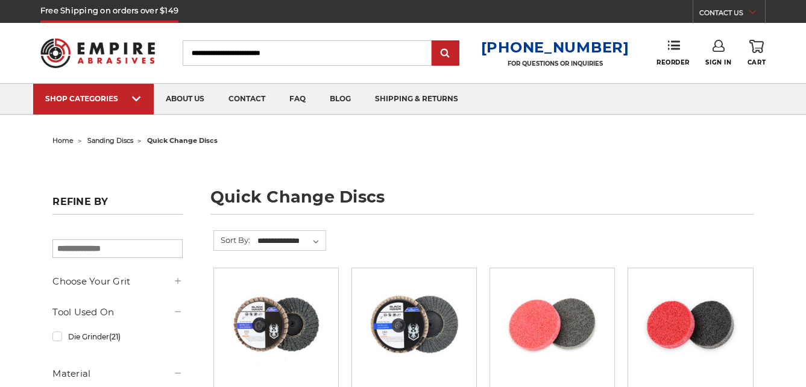  Describe the element at coordinates (182, 140) in the screenshot. I see `span: quick change discs` at that location.